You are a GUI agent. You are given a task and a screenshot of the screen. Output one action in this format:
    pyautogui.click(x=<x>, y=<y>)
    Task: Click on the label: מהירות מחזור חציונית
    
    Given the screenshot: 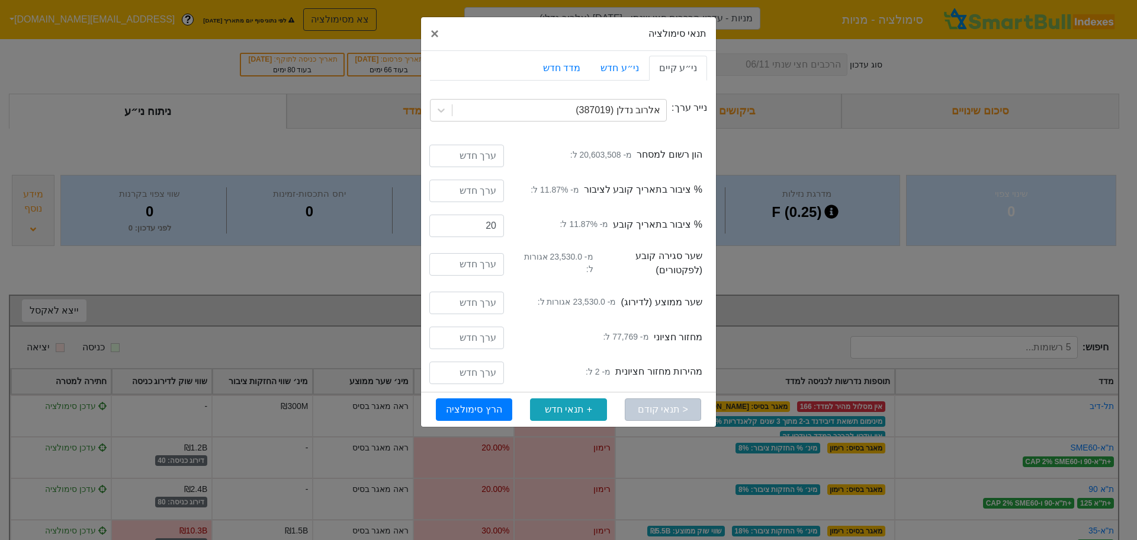 What is the action you would take?
    pyautogui.click(x=642, y=371)
    